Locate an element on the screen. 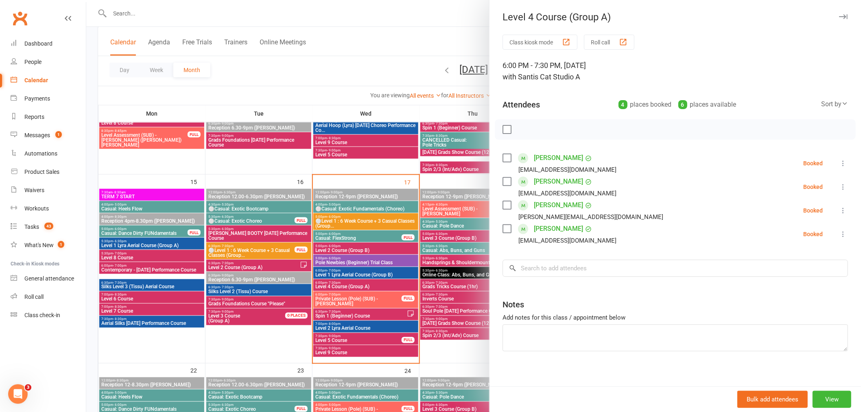 This screenshot has width=861, height=412. div: places booked is located at coordinates (645, 105).